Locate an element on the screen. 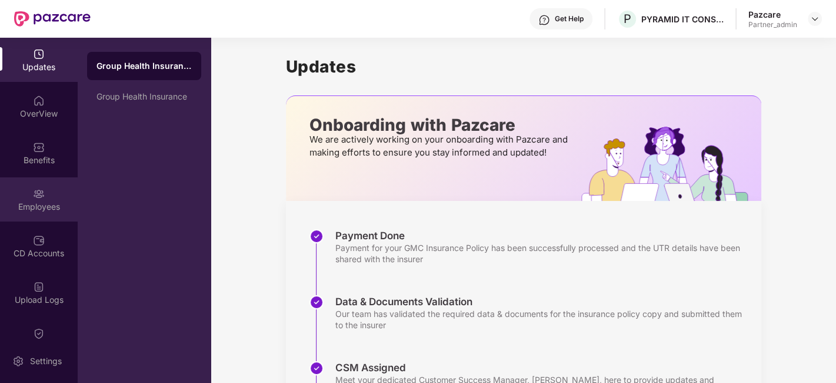 The width and height of the screenshot is (836, 383). img: New Pazcare Logo is located at coordinates (52, 19).